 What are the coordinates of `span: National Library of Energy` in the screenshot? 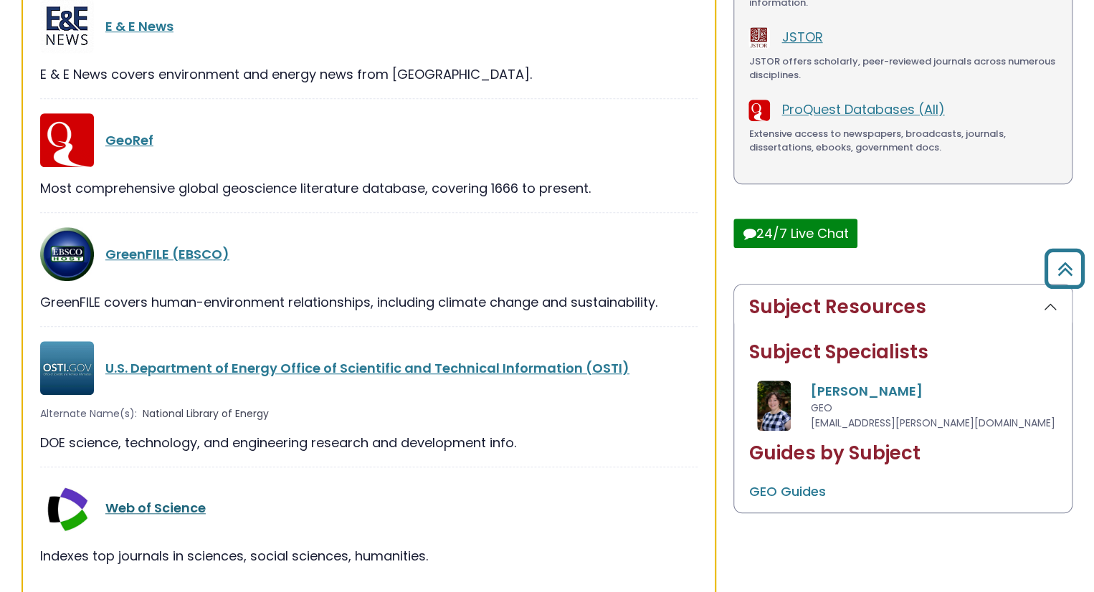 It's located at (206, 414).